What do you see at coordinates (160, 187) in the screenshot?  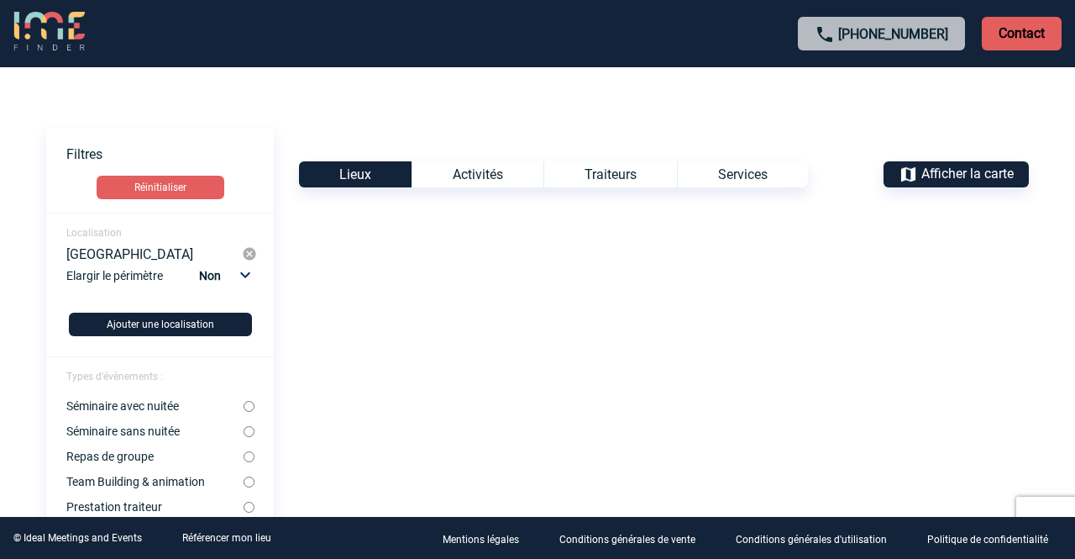 I see `a: Réinitialiser` at bounding box center [160, 187].